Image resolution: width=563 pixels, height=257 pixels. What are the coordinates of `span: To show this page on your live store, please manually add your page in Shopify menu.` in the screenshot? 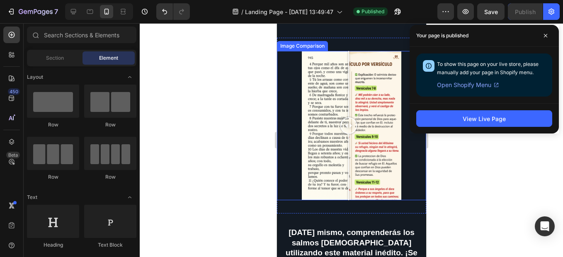 It's located at (488, 68).